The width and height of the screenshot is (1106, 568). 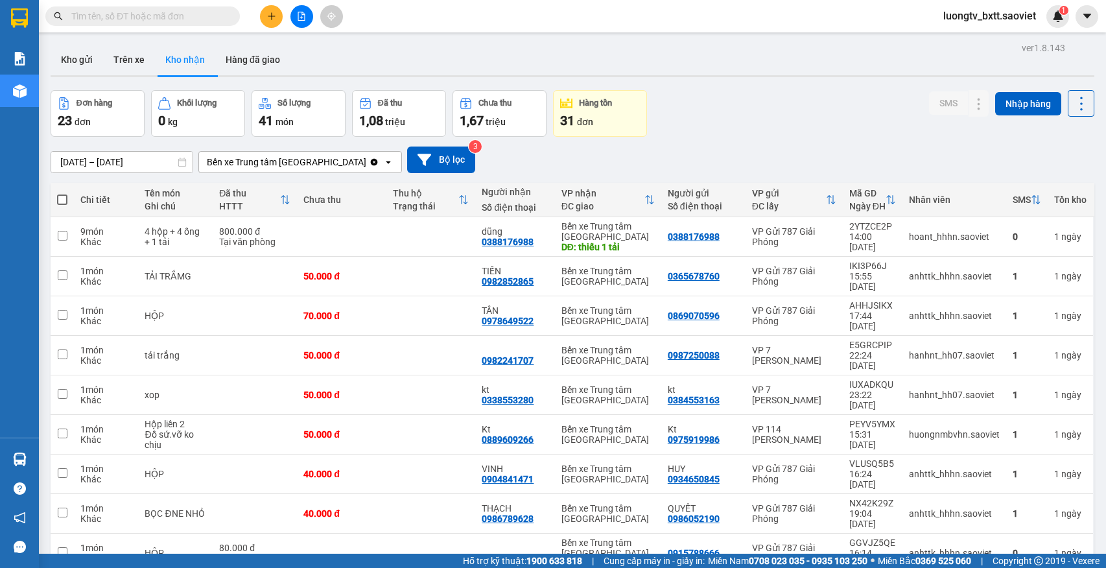 I want to click on img: logo-vxr, so click(x=19, y=18).